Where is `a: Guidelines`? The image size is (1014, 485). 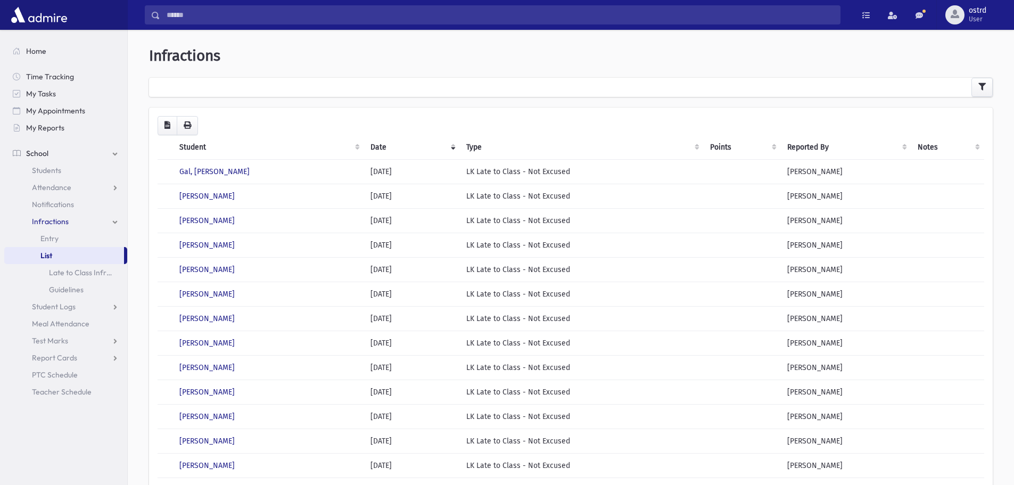 a: Guidelines is located at coordinates (65, 290).